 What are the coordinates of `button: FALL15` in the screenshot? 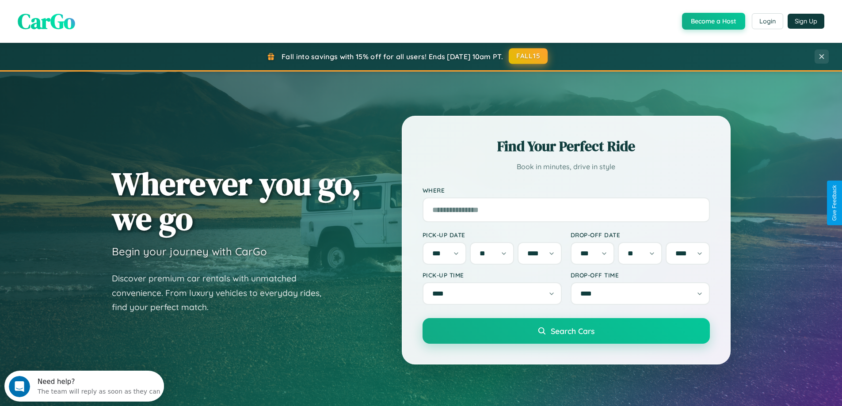 It's located at (528, 56).